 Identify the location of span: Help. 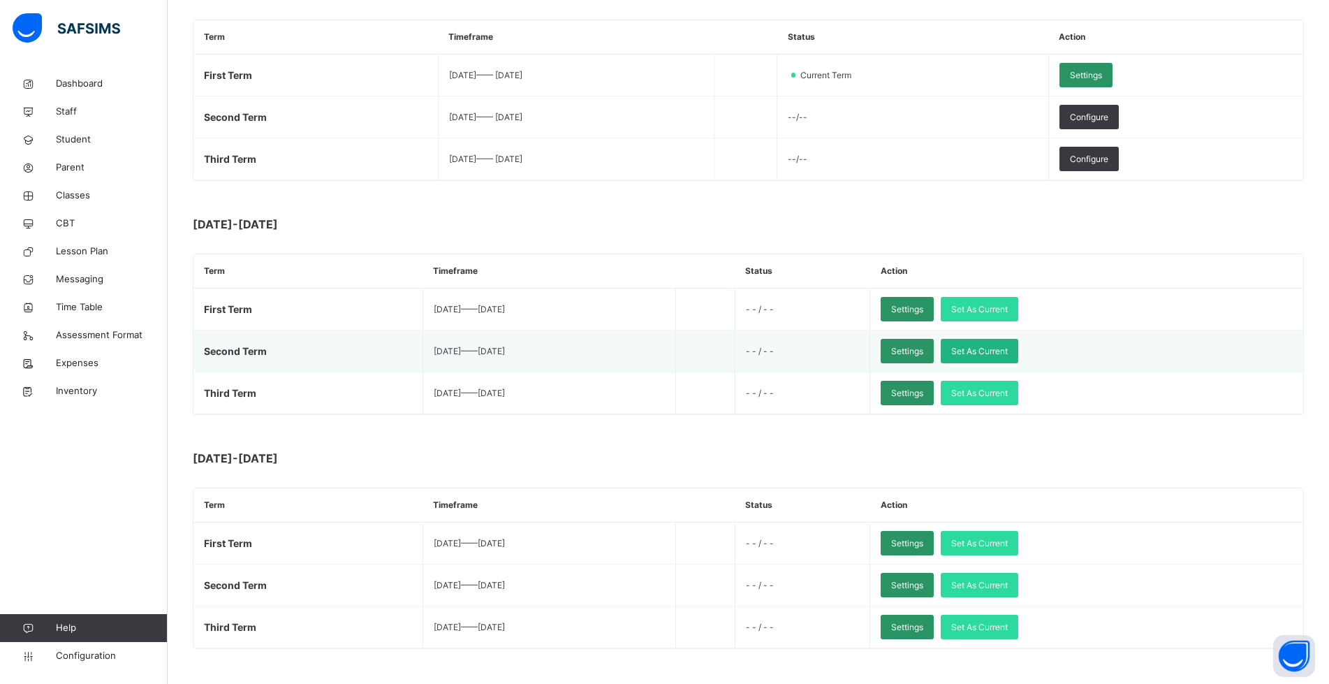
(111, 628).